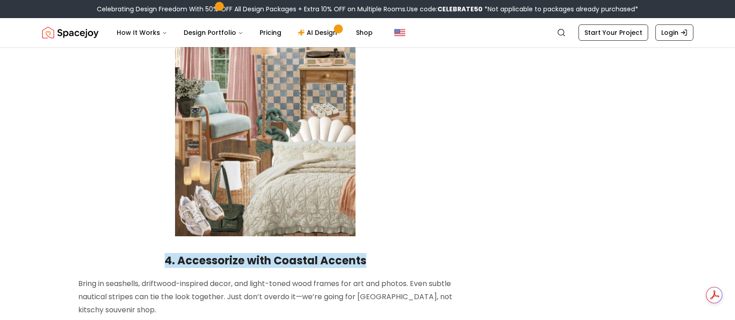 The image size is (735, 320). What do you see at coordinates (270, 33) in the screenshot?
I see `a: Pricing` at bounding box center [270, 33].